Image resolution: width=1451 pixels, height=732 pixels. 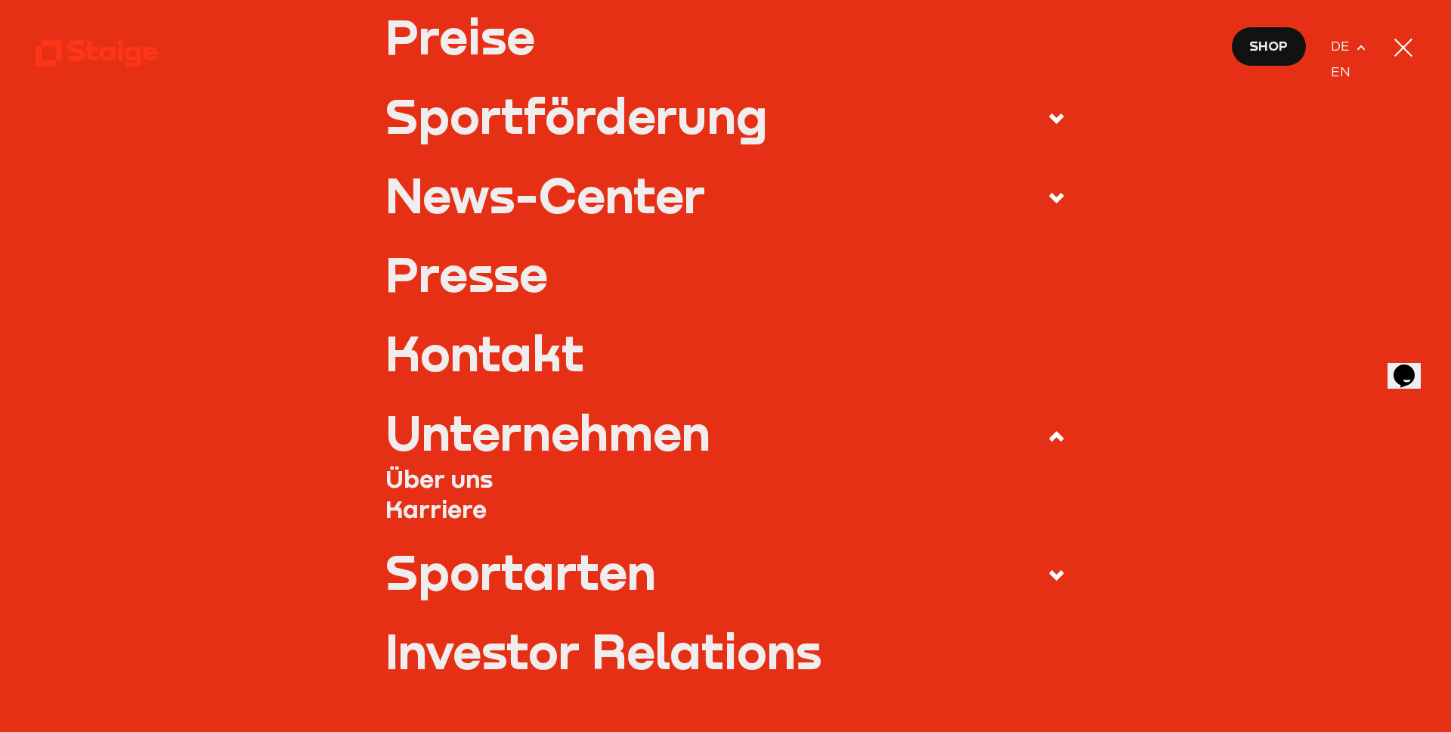 I want to click on a: Investor Relations, so click(x=726, y=650).